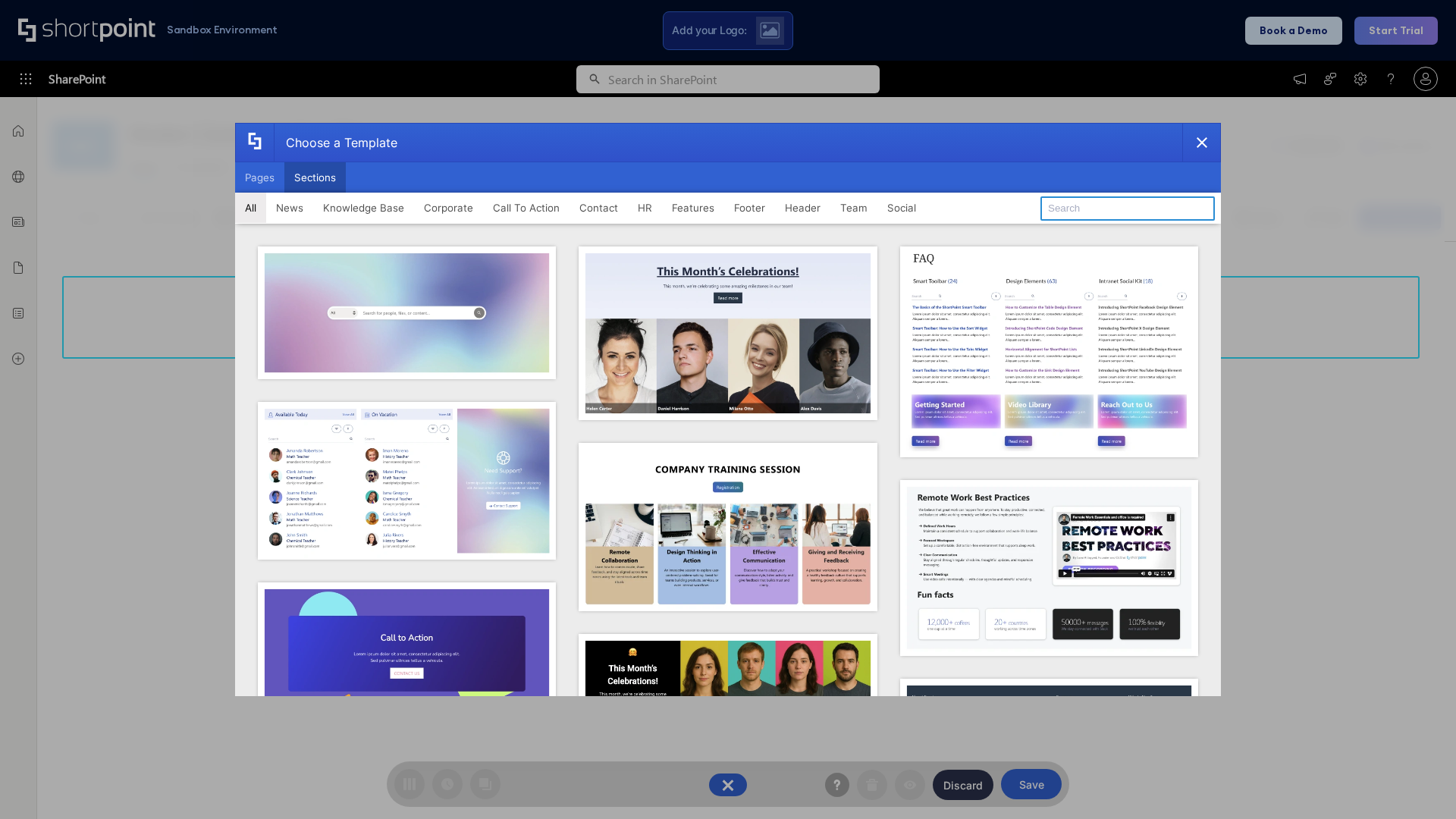 This screenshot has width=1456, height=819. Describe the element at coordinates (290, 208) in the screenshot. I see `button: News` at that location.